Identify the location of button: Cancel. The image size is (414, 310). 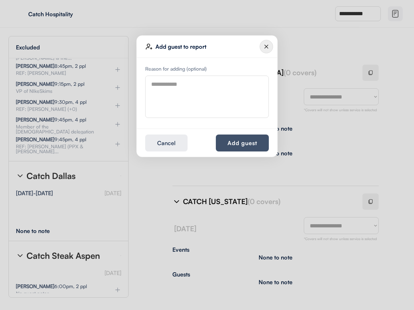
(166, 143).